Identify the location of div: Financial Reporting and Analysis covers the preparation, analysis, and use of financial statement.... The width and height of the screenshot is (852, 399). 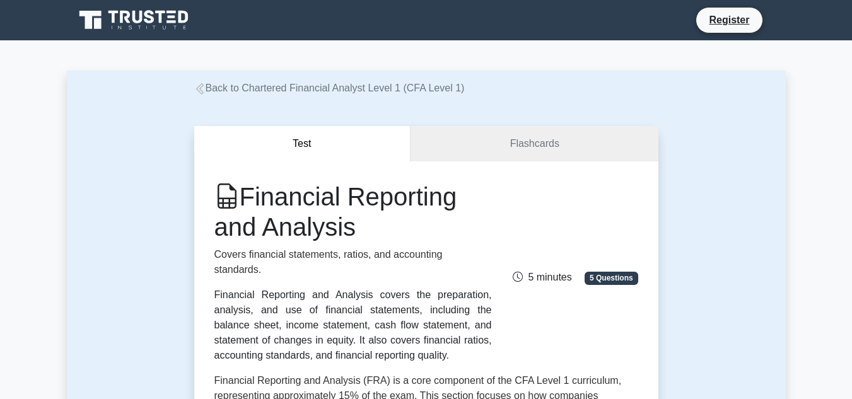
(353, 325).